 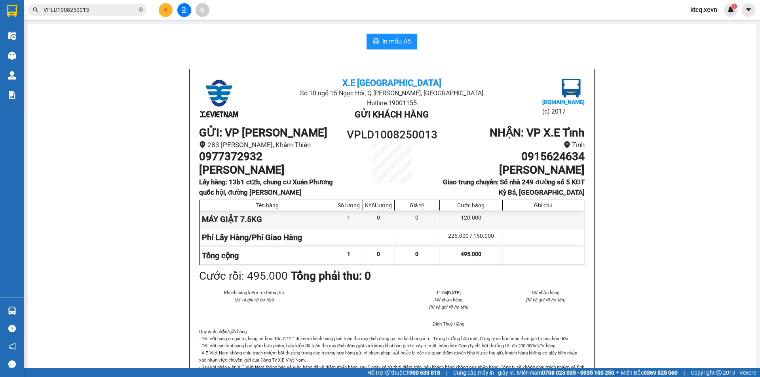 What do you see at coordinates (349, 205) in the screenshot?
I see `div: Số lượng` at bounding box center [349, 205].